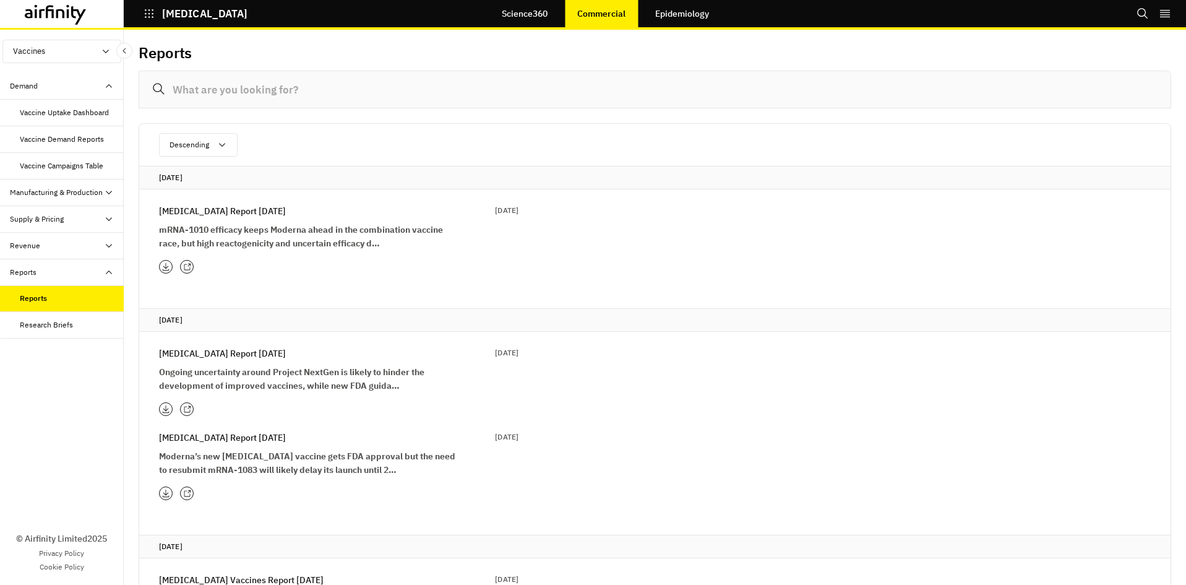 The image size is (1186, 585). What do you see at coordinates (25, 246) in the screenshot?
I see `div: Revenue` at bounding box center [25, 246].